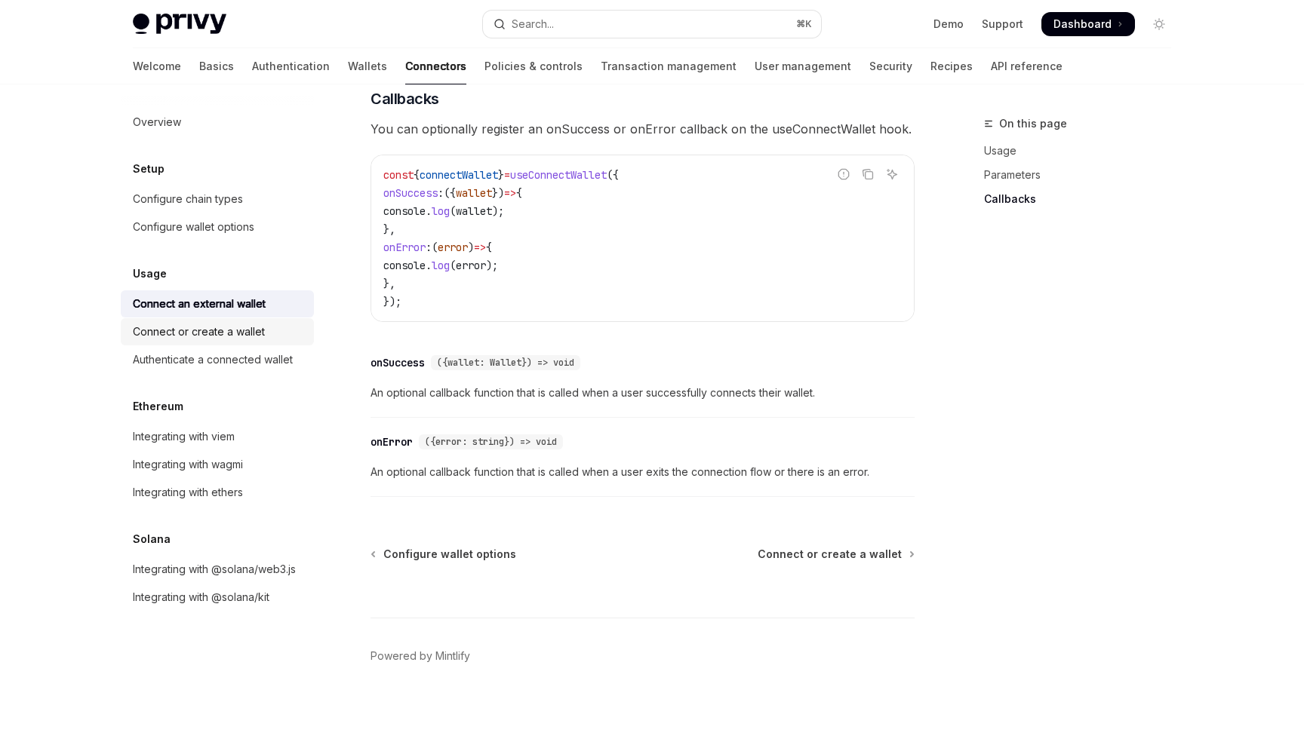 The width and height of the screenshot is (1304, 748). What do you see at coordinates (843, 174) in the screenshot?
I see `button: Report incorrect code` at bounding box center [843, 174].